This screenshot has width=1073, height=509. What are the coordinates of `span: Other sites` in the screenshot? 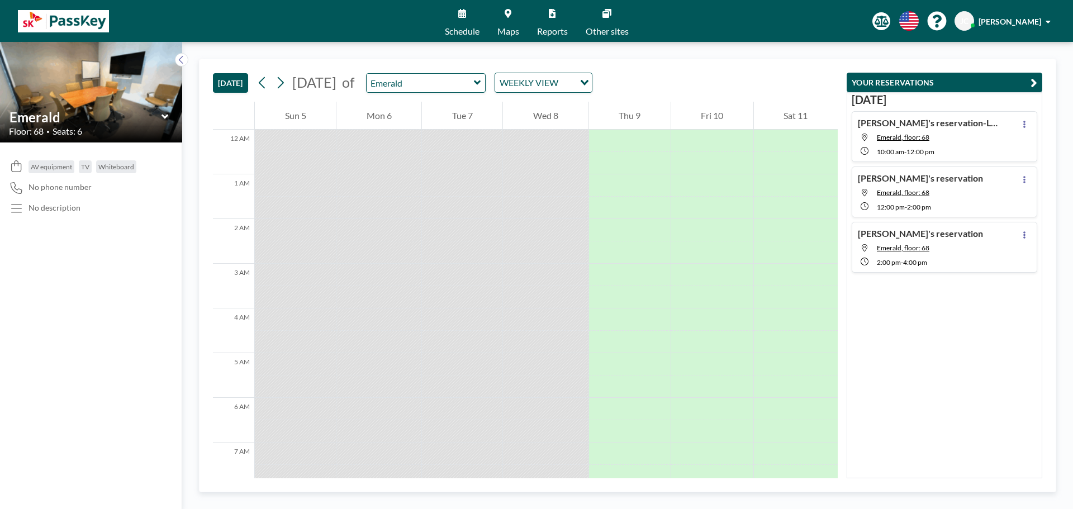 It's located at (607, 31).